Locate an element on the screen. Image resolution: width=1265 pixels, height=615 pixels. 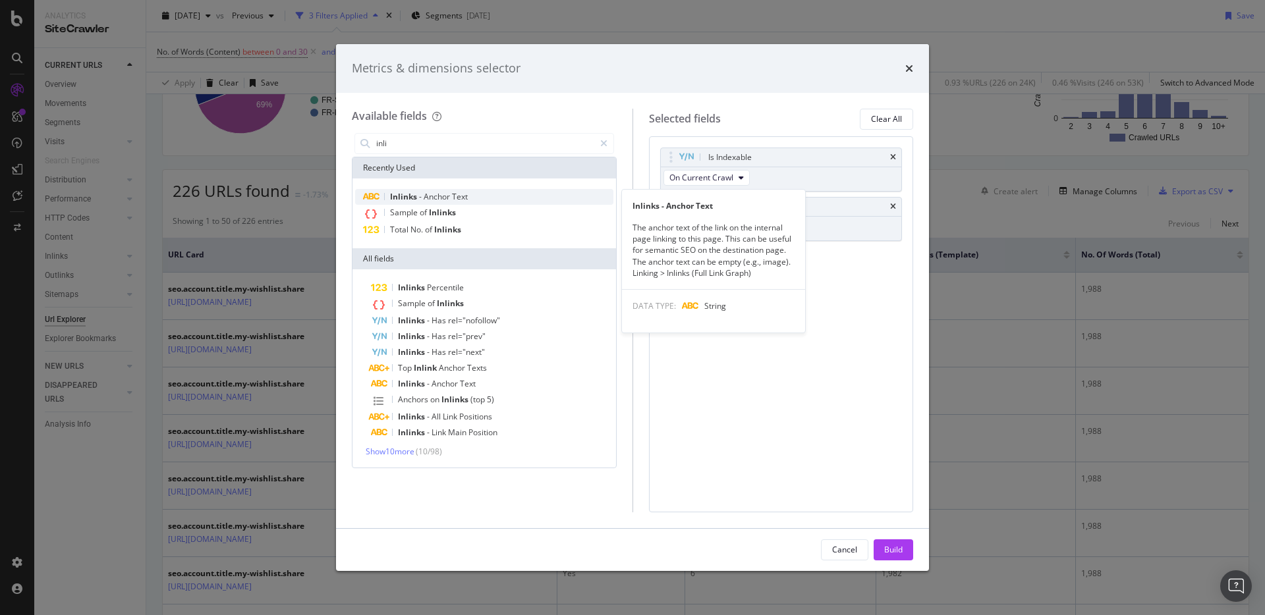
span: (top is located at coordinates (478, 399).